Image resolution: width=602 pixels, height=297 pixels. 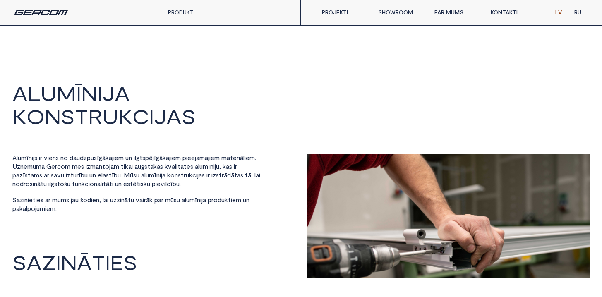 I want to click on span: c, so click(x=86, y=184).